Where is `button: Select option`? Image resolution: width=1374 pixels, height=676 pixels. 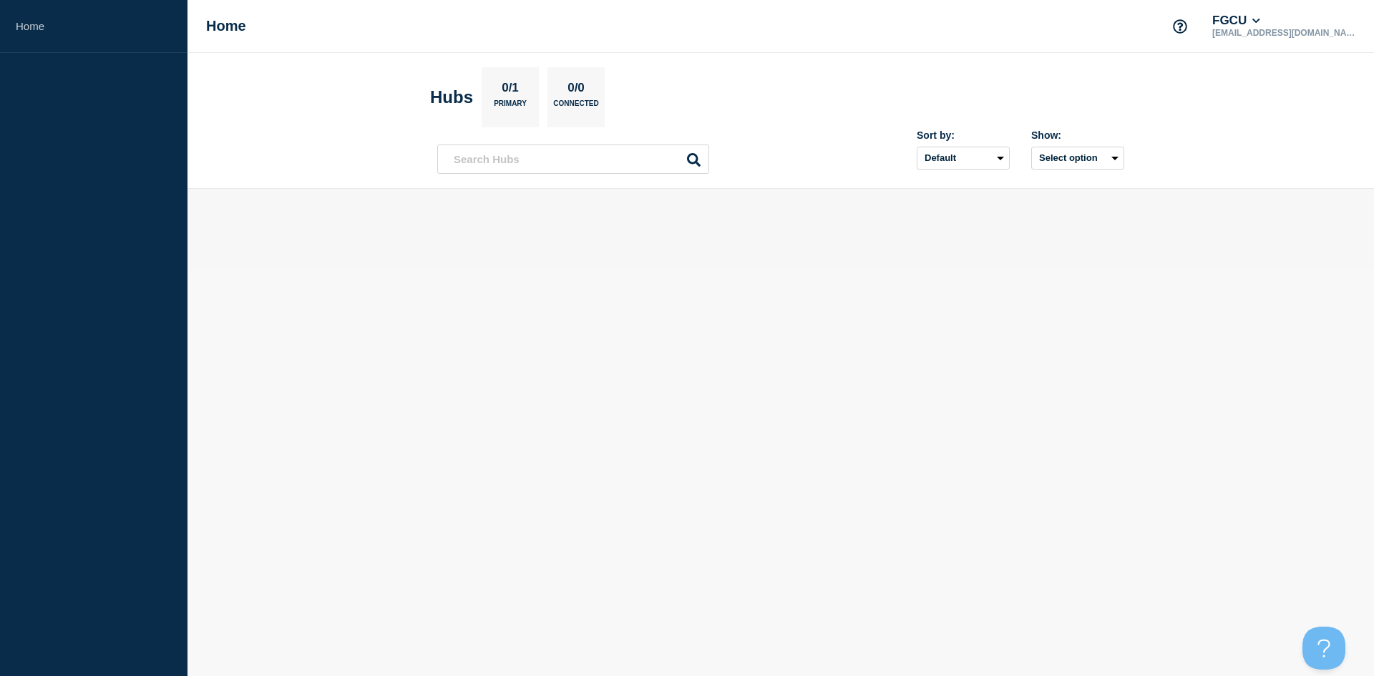 button: Select option is located at coordinates (1077, 158).